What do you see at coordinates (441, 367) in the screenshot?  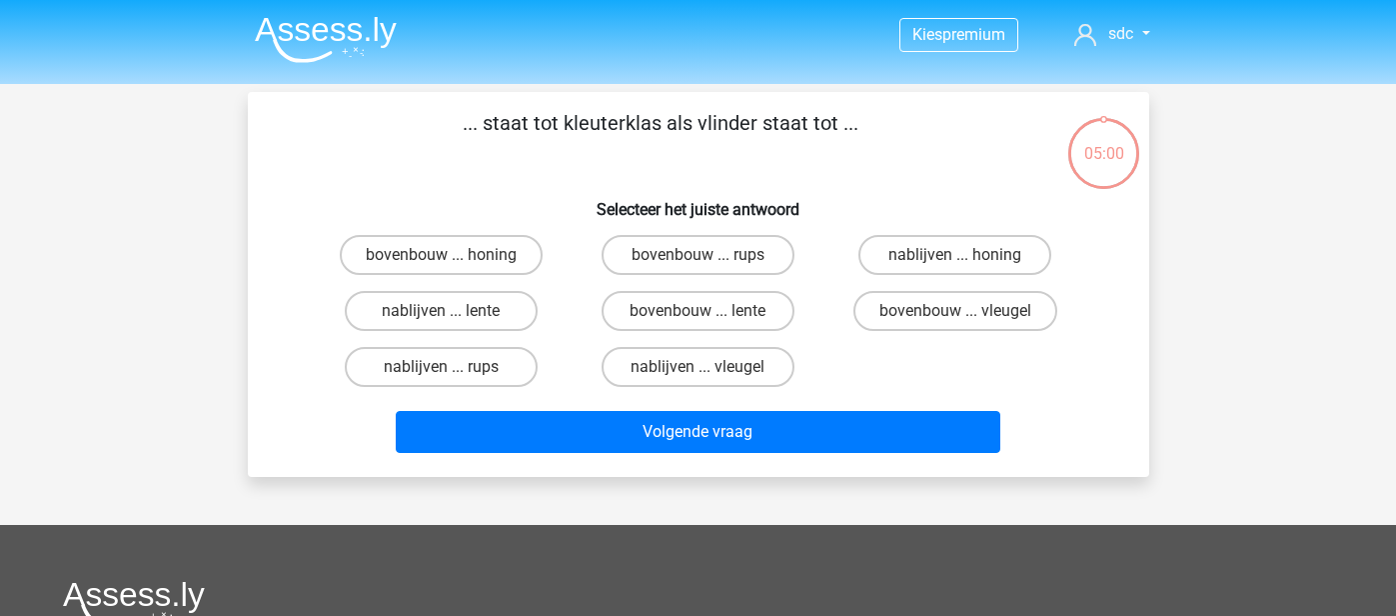 I see `label: nablijven ... rups` at bounding box center [441, 367].